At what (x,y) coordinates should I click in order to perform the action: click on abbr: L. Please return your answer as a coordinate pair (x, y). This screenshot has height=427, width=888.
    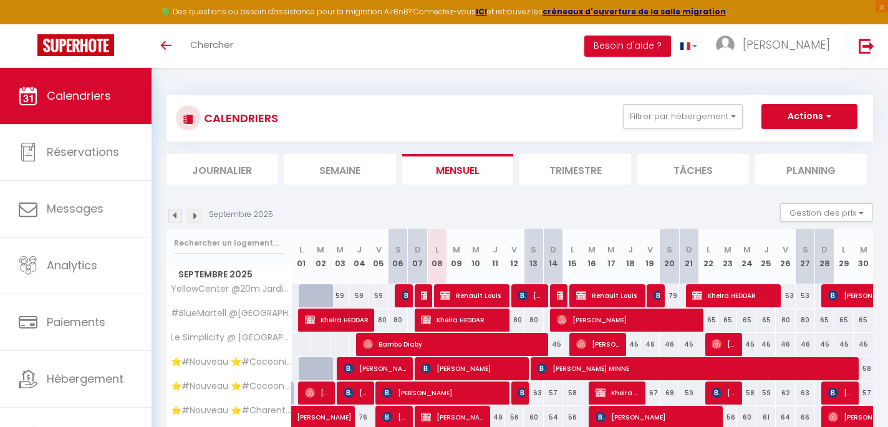
    Looking at the image, I should click on (844, 249).